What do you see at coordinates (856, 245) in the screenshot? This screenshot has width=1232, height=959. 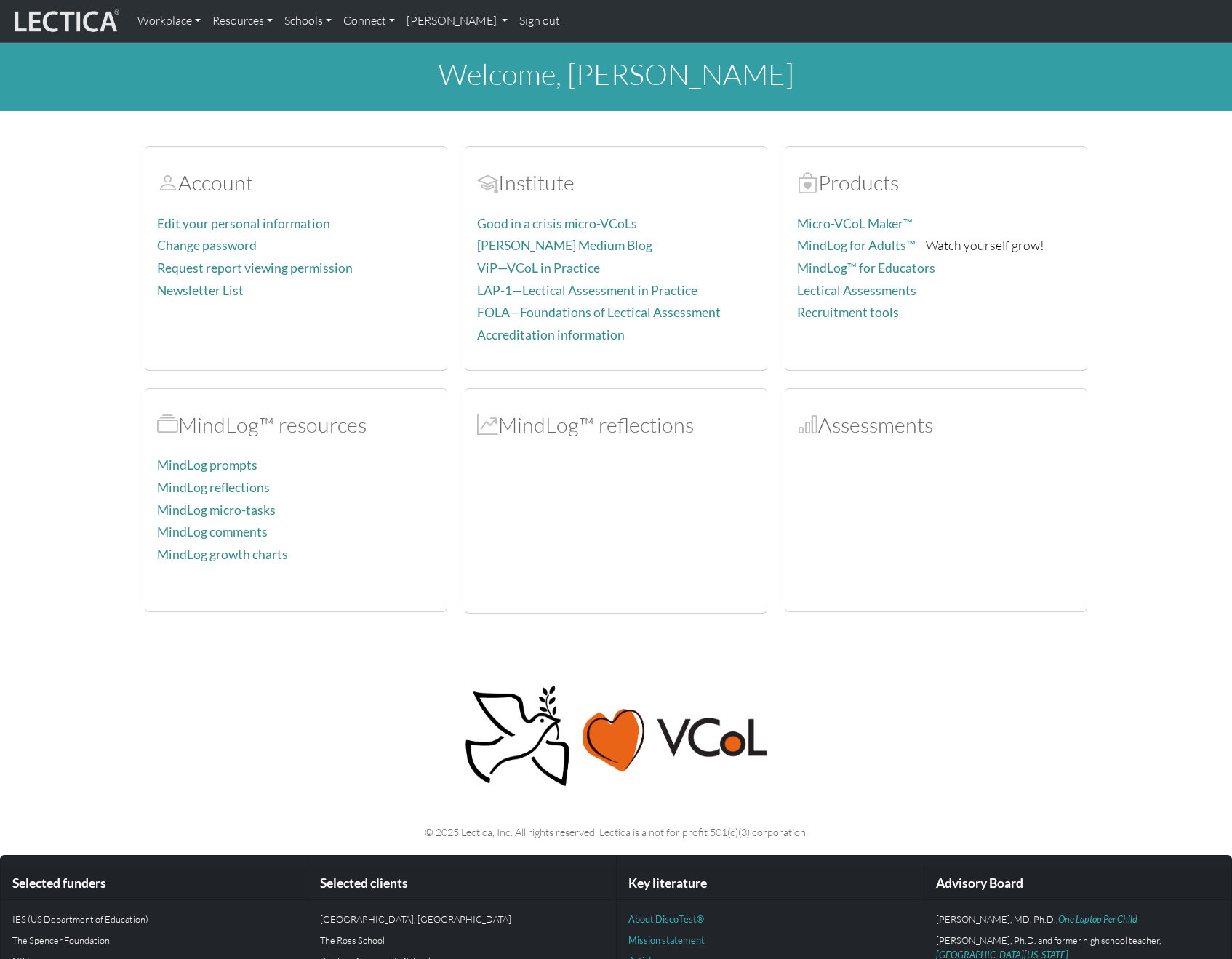 I see `a: MindLog for Adults™` at bounding box center [856, 245].